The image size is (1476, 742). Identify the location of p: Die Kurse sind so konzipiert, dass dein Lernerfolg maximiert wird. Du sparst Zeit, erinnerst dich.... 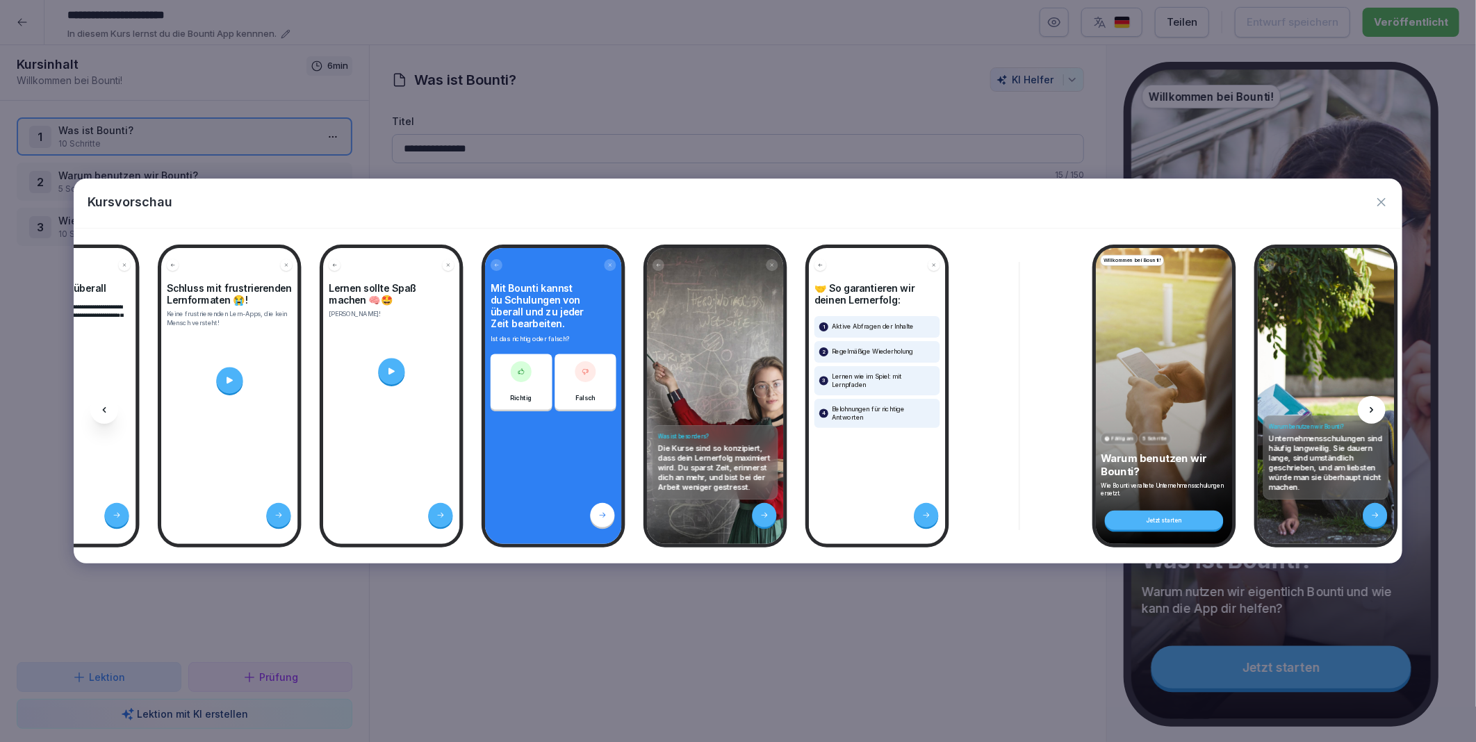
(716, 468).